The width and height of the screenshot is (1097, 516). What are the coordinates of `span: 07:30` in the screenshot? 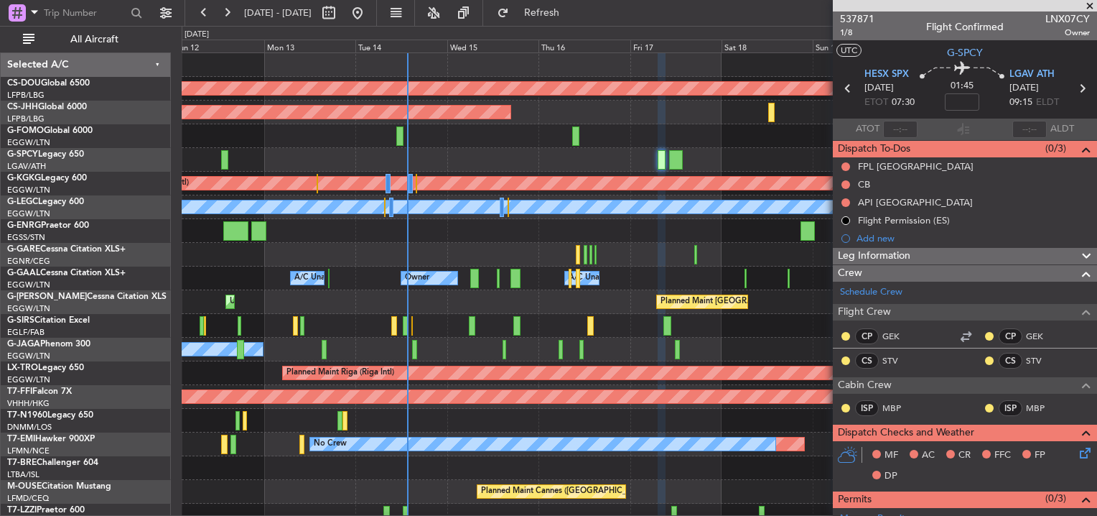 It's located at (903, 103).